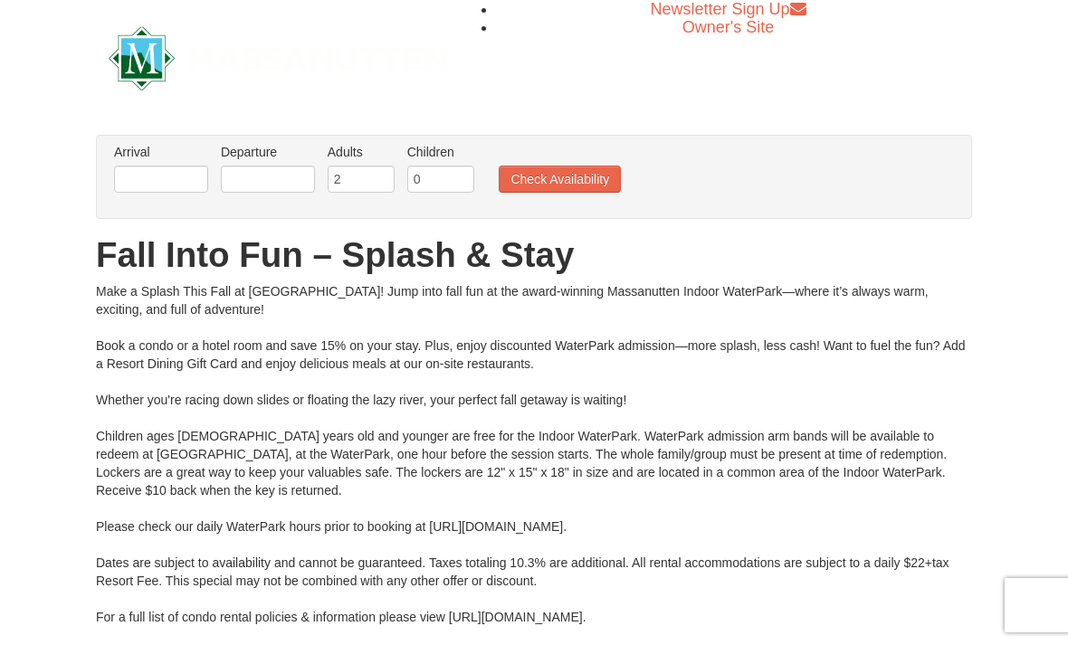 The image size is (1068, 645). What do you see at coordinates (441, 152) in the screenshot?
I see `label: Children` at bounding box center [441, 152].